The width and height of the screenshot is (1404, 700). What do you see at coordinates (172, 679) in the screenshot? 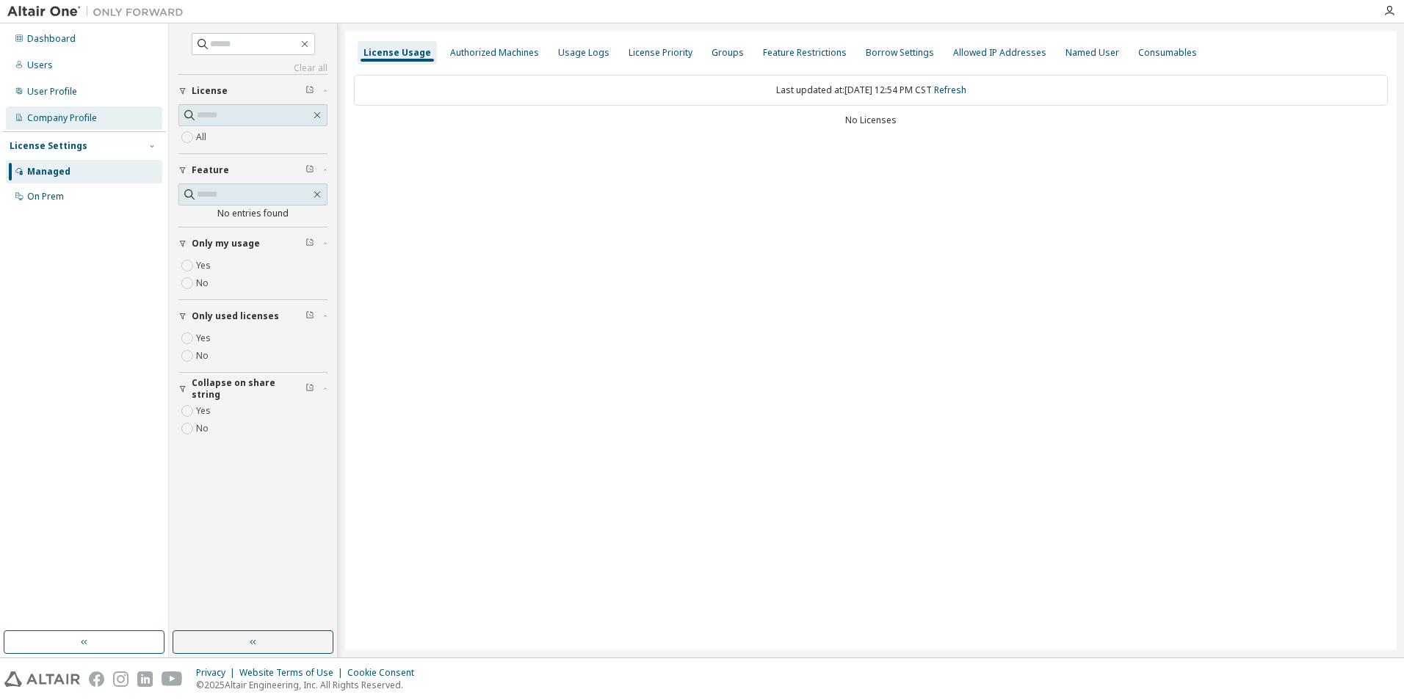
I see `img: youtube.svg` at bounding box center [172, 679].